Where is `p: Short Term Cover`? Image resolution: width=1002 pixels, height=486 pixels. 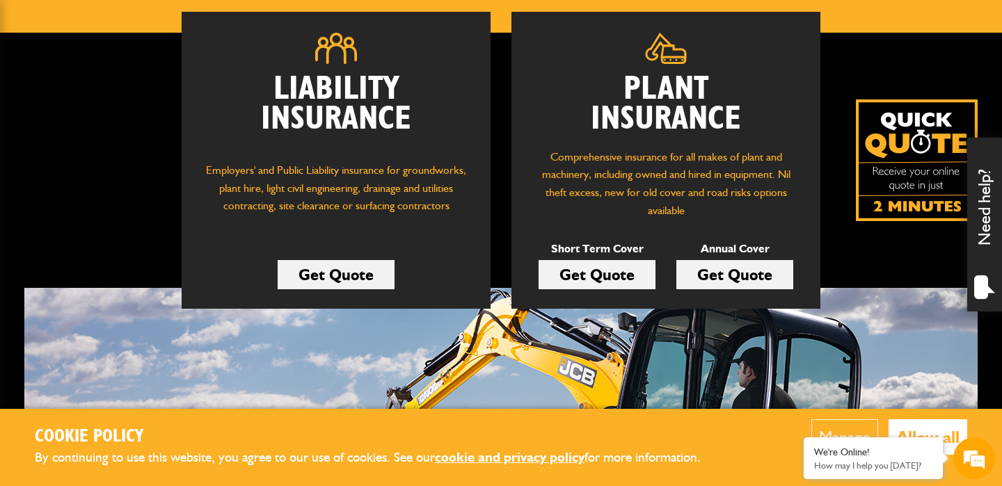 p: Short Term Cover is located at coordinates (597, 249).